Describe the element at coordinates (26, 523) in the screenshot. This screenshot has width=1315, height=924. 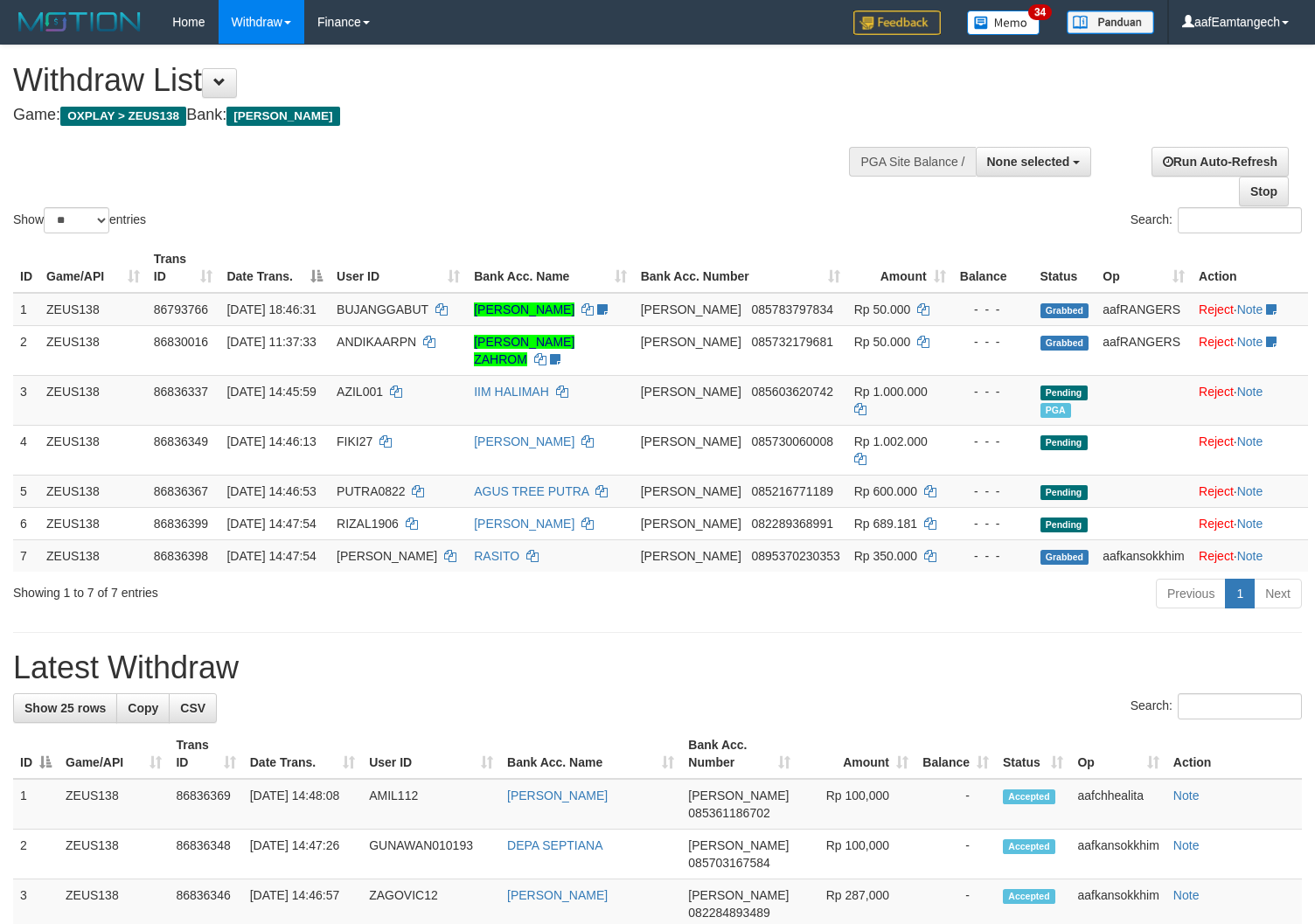
I see `td: 6` at that location.